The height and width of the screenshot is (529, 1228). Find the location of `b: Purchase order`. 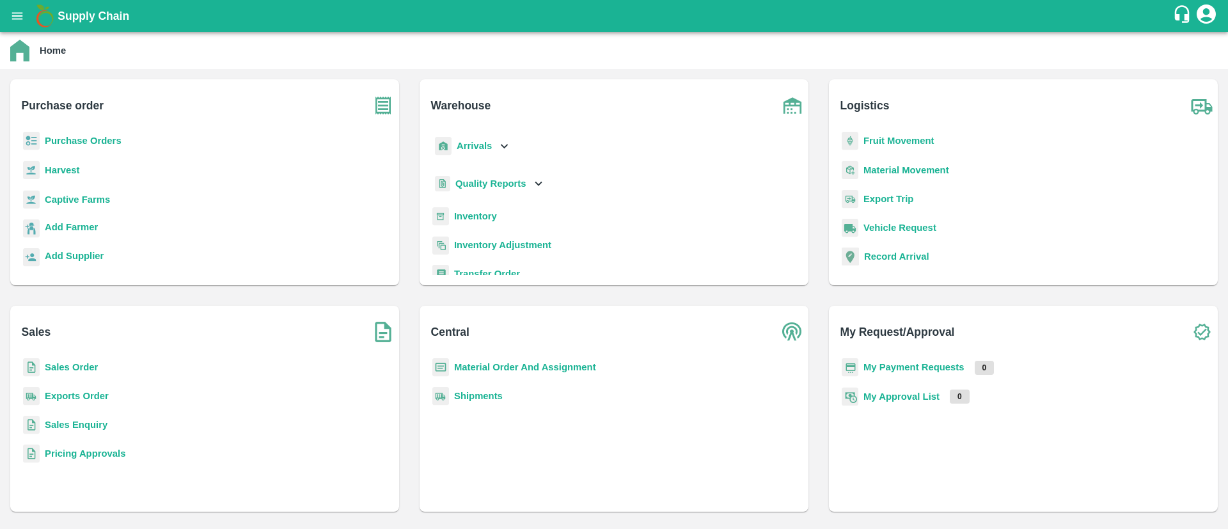

b: Purchase order is located at coordinates (63, 106).